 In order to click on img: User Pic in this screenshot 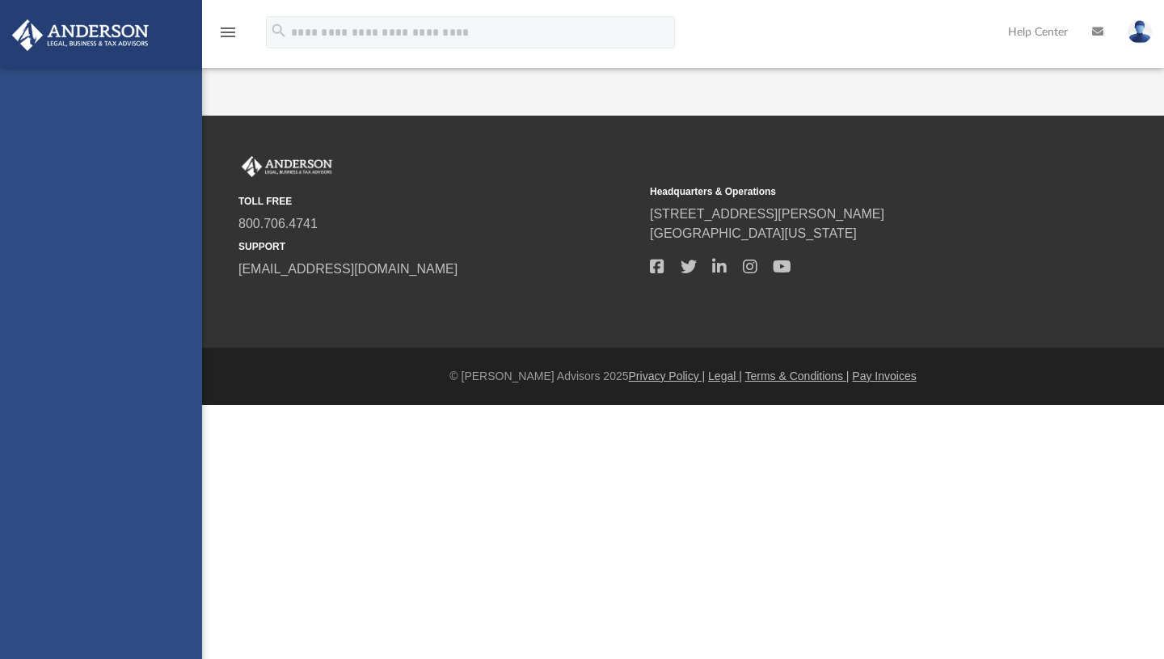, I will do `click(1140, 32)`.